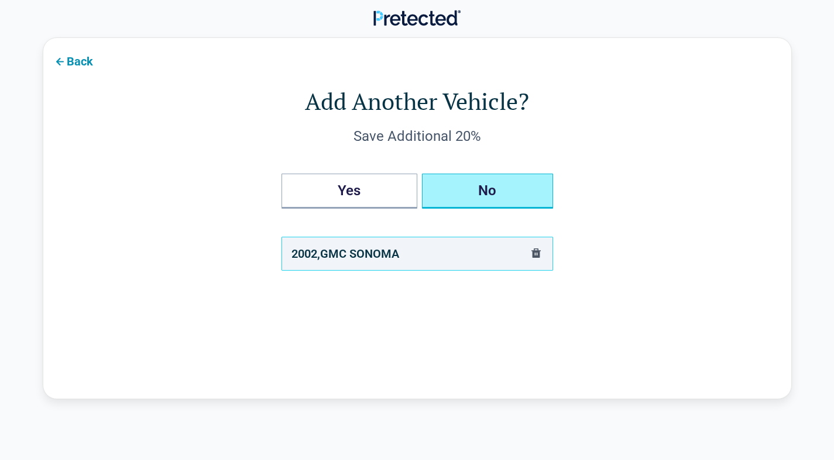 The image size is (834, 460). I want to click on button: No, so click(487, 191).